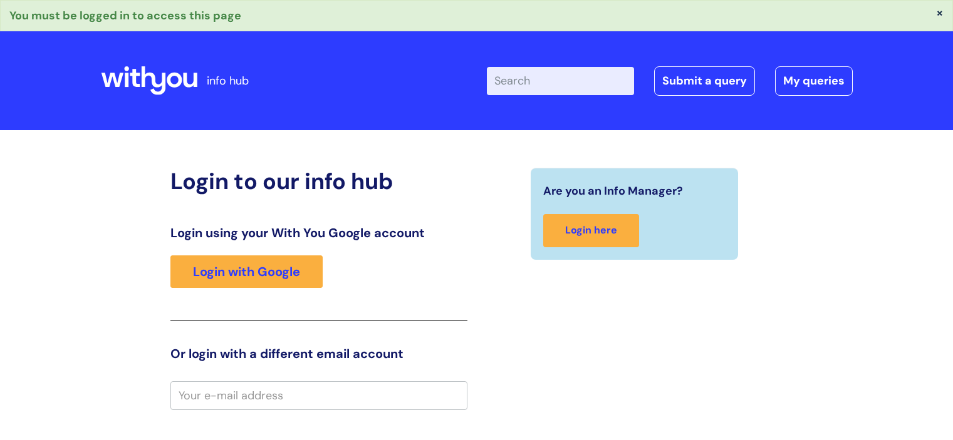 The height and width of the screenshot is (440, 953). What do you see at coordinates (319, 233) in the screenshot?
I see `h3: Login using your With You Google account` at bounding box center [319, 233].